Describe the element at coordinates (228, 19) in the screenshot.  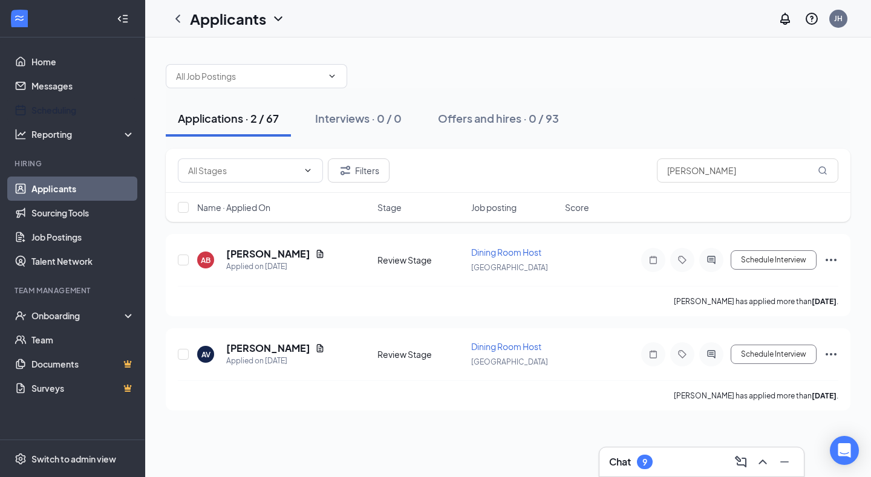
I see `h1: Applicants` at that location.